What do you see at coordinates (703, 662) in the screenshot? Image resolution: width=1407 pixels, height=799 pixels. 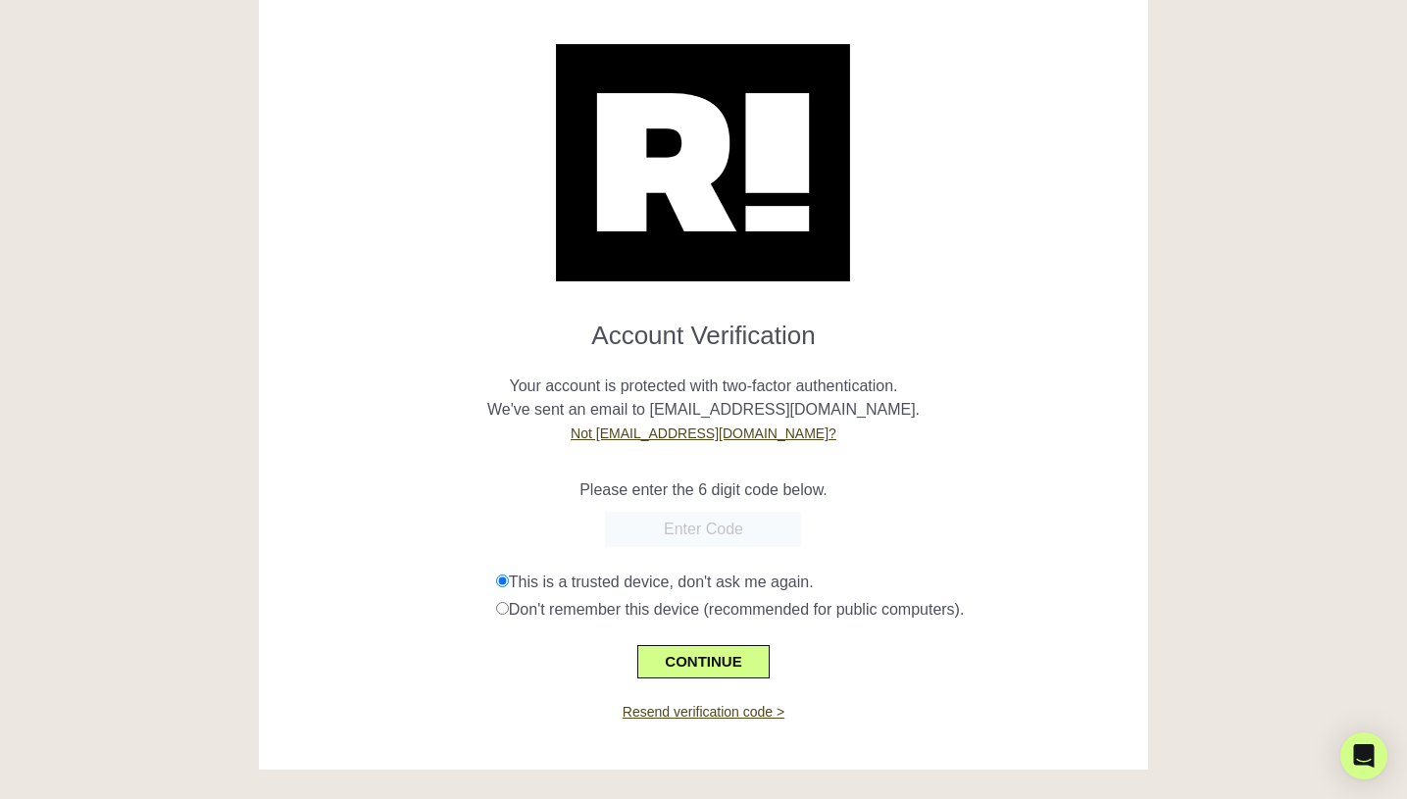 I see `button: CONTINUE` at bounding box center [703, 662].